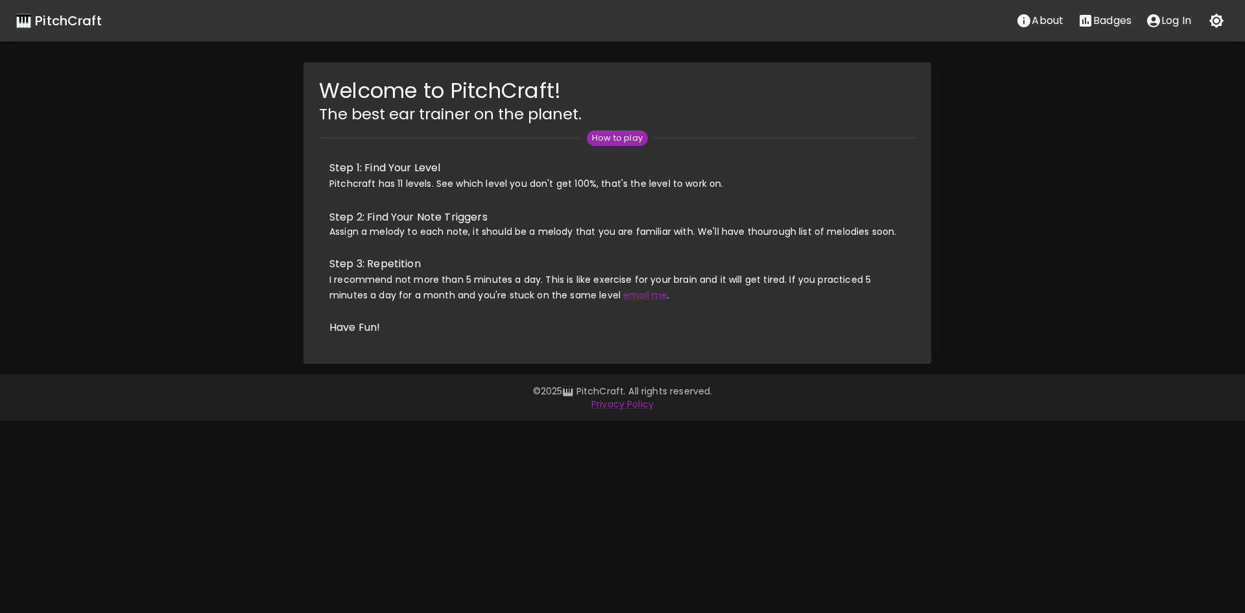 The width and height of the screenshot is (1245, 613). What do you see at coordinates (622, 404) in the screenshot?
I see `a: Privacy Policy` at bounding box center [622, 404].